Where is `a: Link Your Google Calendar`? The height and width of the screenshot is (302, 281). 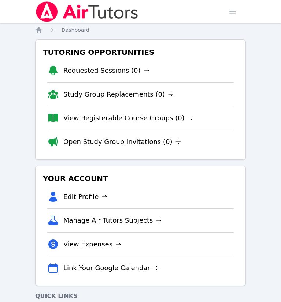 a: Link Your Google Calendar is located at coordinates (111, 268).